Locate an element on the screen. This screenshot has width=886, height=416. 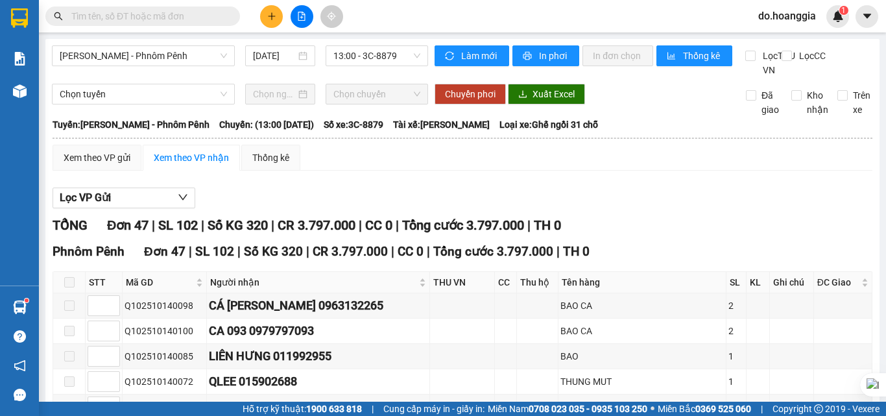
button: printerIn phơi is located at coordinates (545, 56).